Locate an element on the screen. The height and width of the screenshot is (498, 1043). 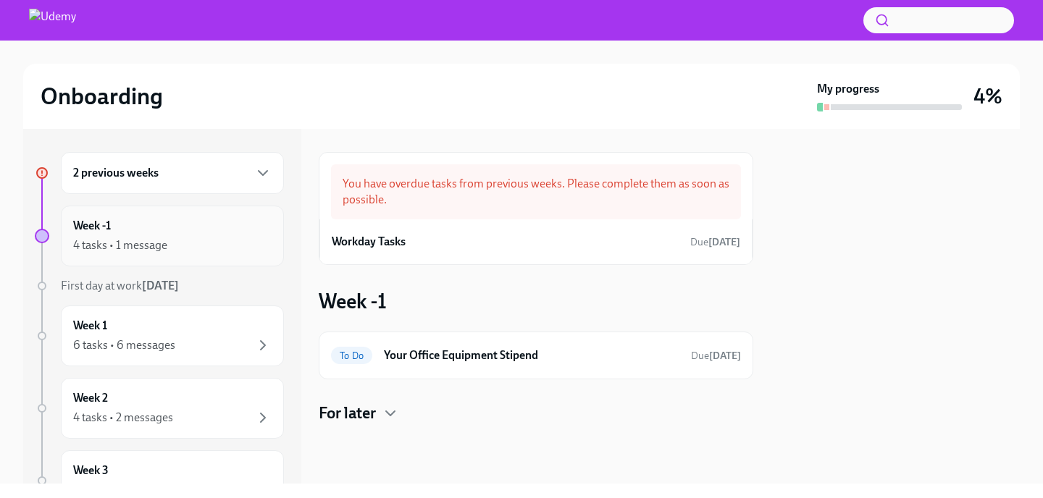
h4: For later is located at coordinates (347, 414).